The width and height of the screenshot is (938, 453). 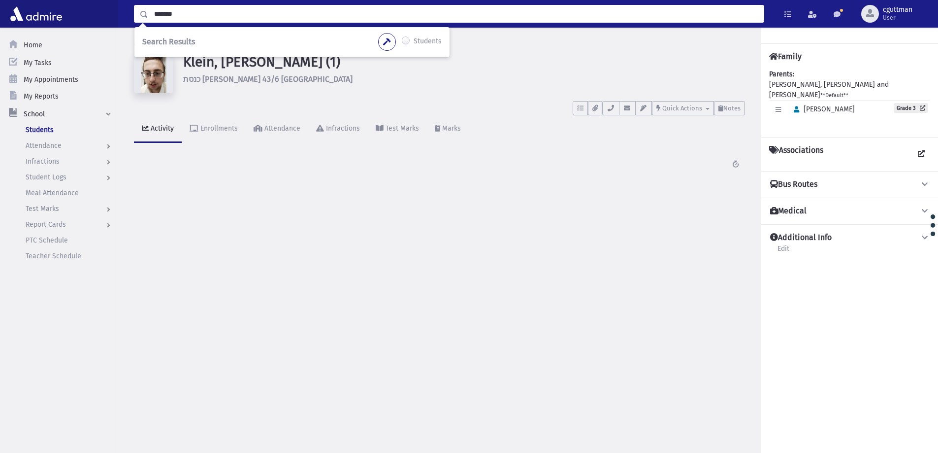 What do you see at coordinates (921, 154) in the screenshot?
I see `a: View all Associations` at bounding box center [921, 154].